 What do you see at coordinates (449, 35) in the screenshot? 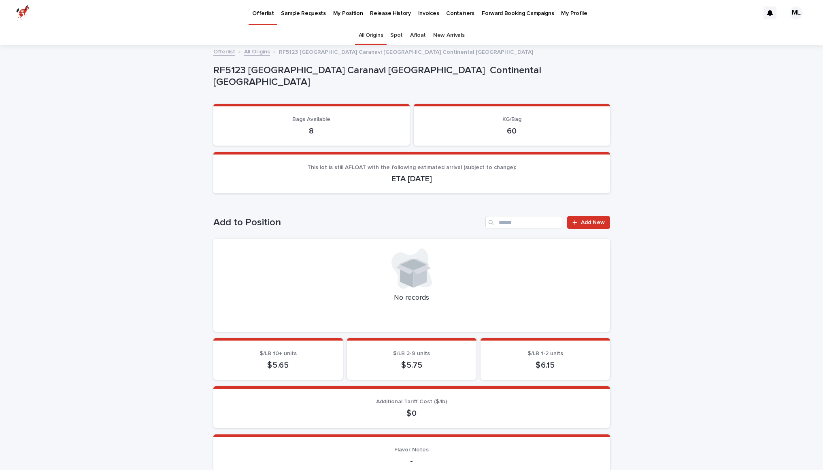
I see `a: New Arrivals` at bounding box center [449, 35].